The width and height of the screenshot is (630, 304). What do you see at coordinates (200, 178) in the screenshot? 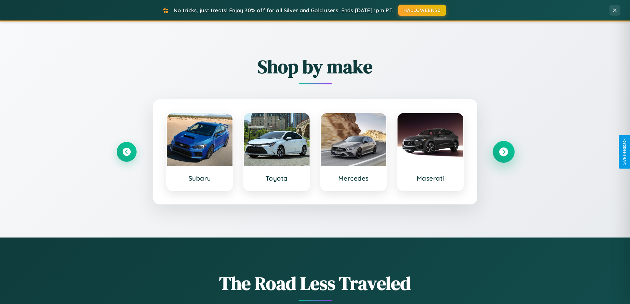
I see `h3: Subaru` at bounding box center [200, 178].